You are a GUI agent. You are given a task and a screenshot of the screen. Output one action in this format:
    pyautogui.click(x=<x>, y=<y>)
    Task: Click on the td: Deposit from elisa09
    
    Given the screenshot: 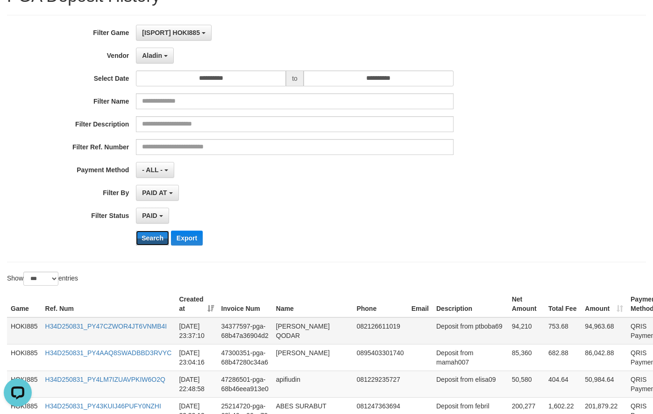 What is the action you would take?
    pyautogui.click(x=471, y=384)
    